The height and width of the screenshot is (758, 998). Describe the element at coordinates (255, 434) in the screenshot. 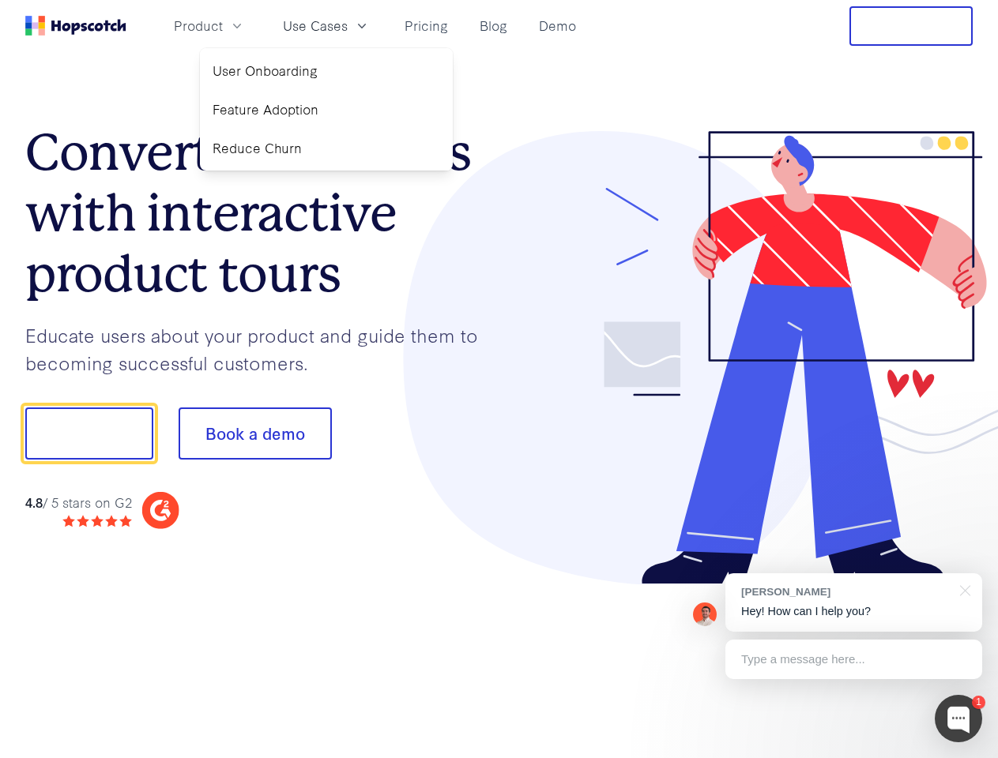

I see `a: Book a demo` at that location.